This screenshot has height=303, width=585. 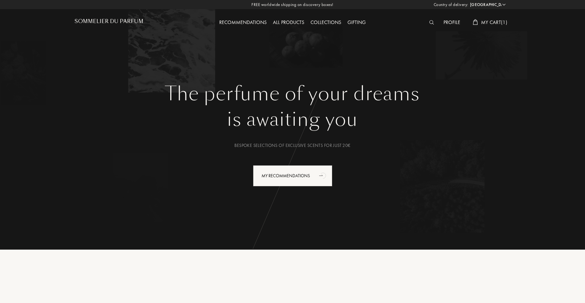 What do you see at coordinates (323, 175) in the screenshot?
I see `div: animation` at bounding box center [323, 175].